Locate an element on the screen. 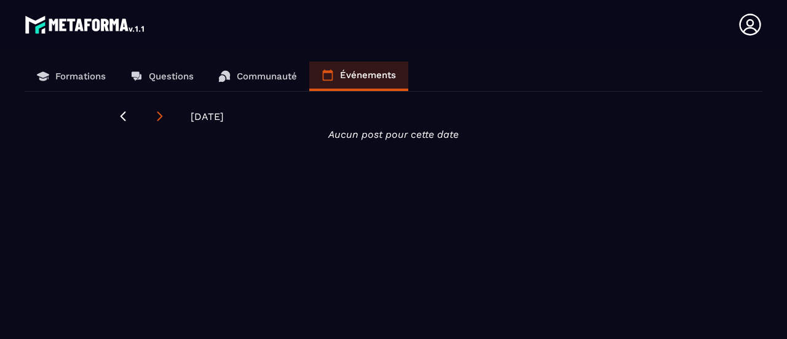 The image size is (787, 339). i: Aucun post pour cette date is located at coordinates (393, 134).